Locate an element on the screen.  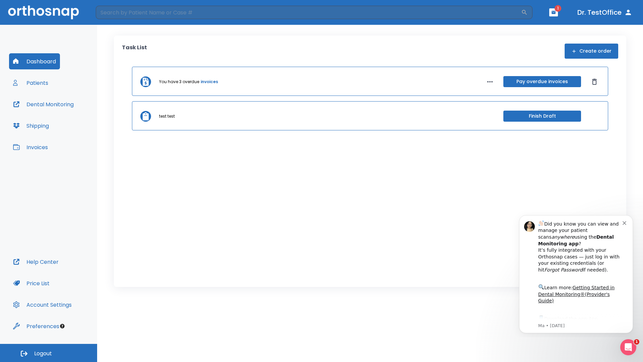
a: Preferences is located at coordinates (36, 326).